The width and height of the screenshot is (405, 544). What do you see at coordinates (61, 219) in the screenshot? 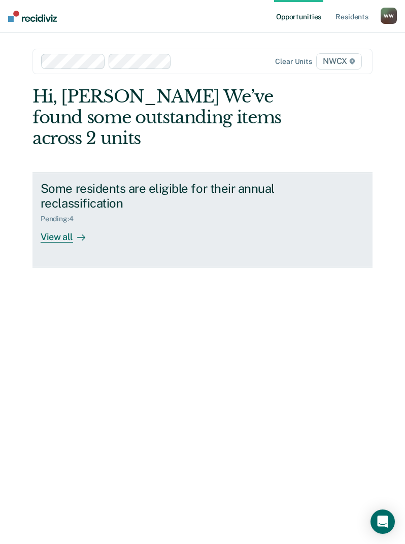
I see `div: Pending : 4` at bounding box center [61, 219].